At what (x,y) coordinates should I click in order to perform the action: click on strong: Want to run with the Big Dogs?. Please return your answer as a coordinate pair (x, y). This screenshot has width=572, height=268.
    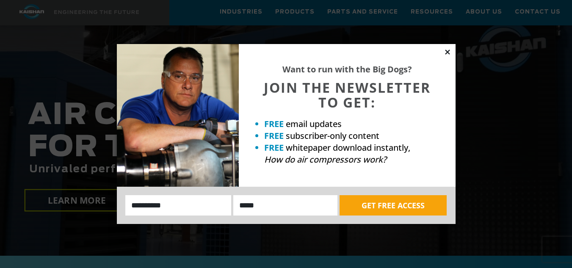
    Looking at the image, I should click on (347, 69).